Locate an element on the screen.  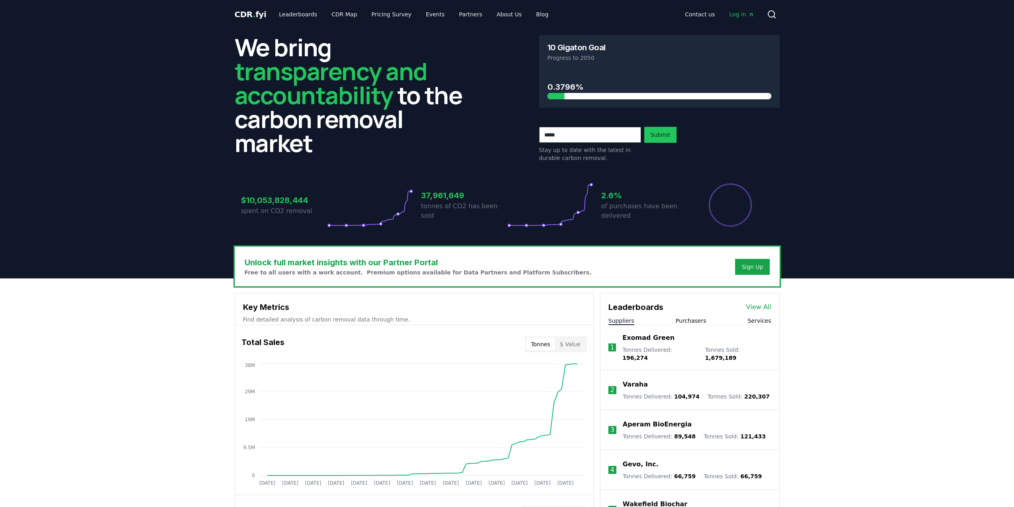
a: Aperam BioEnergia is located at coordinates (657, 424).